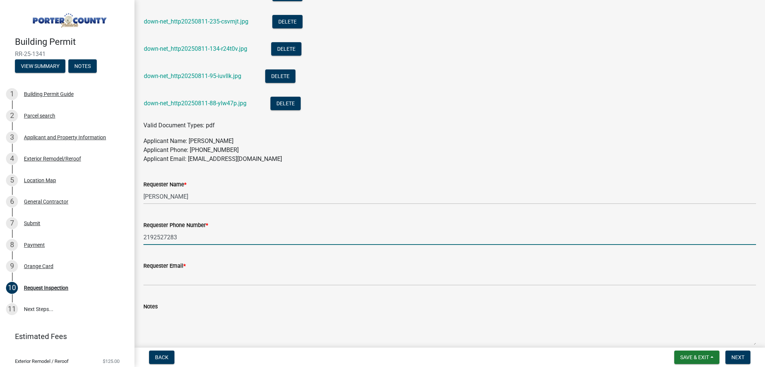 This screenshot has height=367, width=765. Describe the element at coordinates (694, 357) in the screenshot. I see `span: Save & Exit` at that location.